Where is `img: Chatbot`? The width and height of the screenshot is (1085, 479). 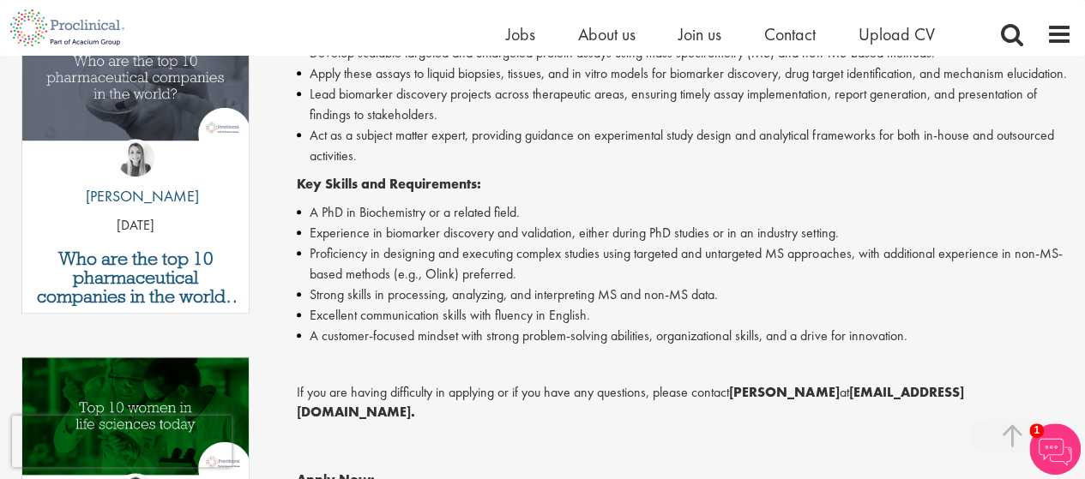 img: Chatbot is located at coordinates (1055, 449).